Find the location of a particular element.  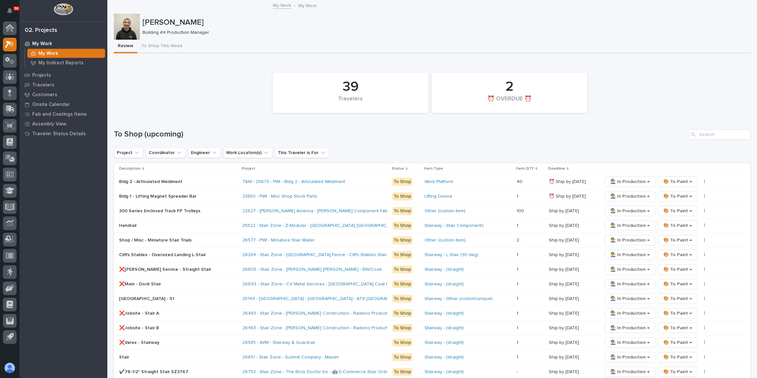

p: Handrail is located at coordinates (128, 225).